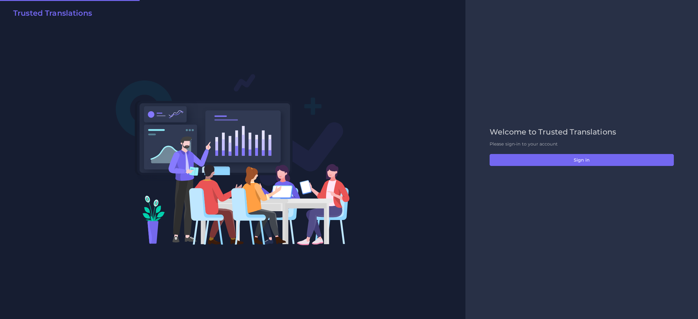  Describe the element at coordinates (582, 160) in the screenshot. I see `a: Sign in` at that location.